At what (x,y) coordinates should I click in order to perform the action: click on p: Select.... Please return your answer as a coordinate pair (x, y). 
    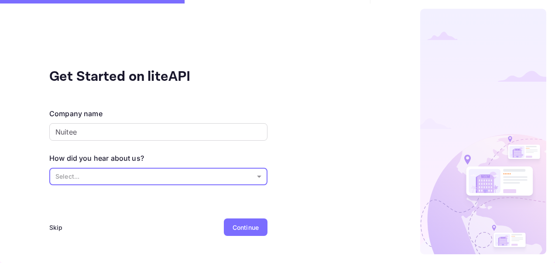
    Looking at the image, I should click on (154, 176).